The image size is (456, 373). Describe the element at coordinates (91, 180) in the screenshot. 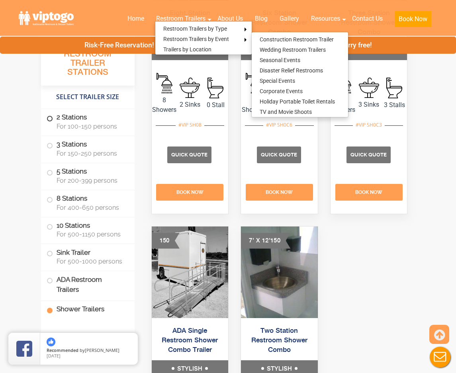

I see `span: For 200-399 persons` at that location.